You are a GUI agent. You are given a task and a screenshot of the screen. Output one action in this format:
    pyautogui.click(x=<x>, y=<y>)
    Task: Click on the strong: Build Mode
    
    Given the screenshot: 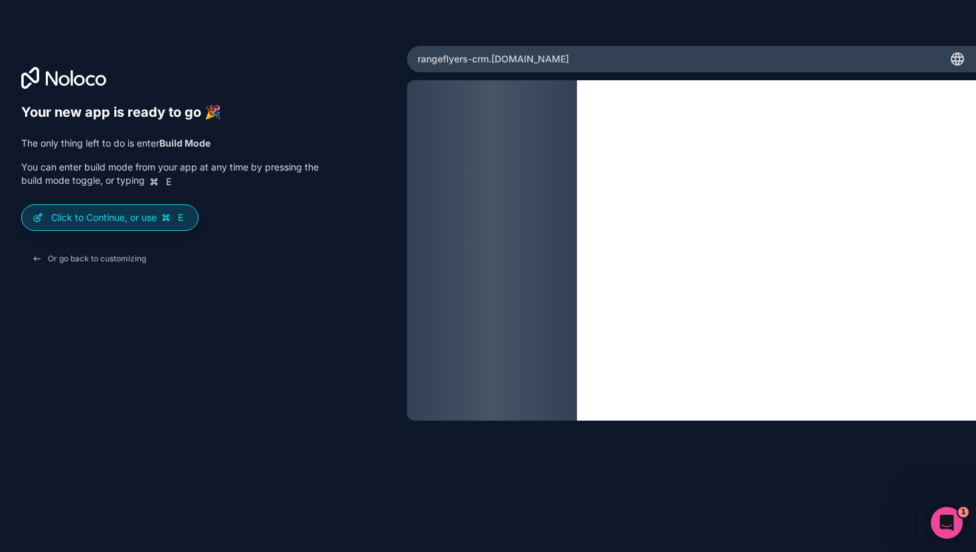 What is the action you would take?
    pyautogui.click(x=185, y=143)
    